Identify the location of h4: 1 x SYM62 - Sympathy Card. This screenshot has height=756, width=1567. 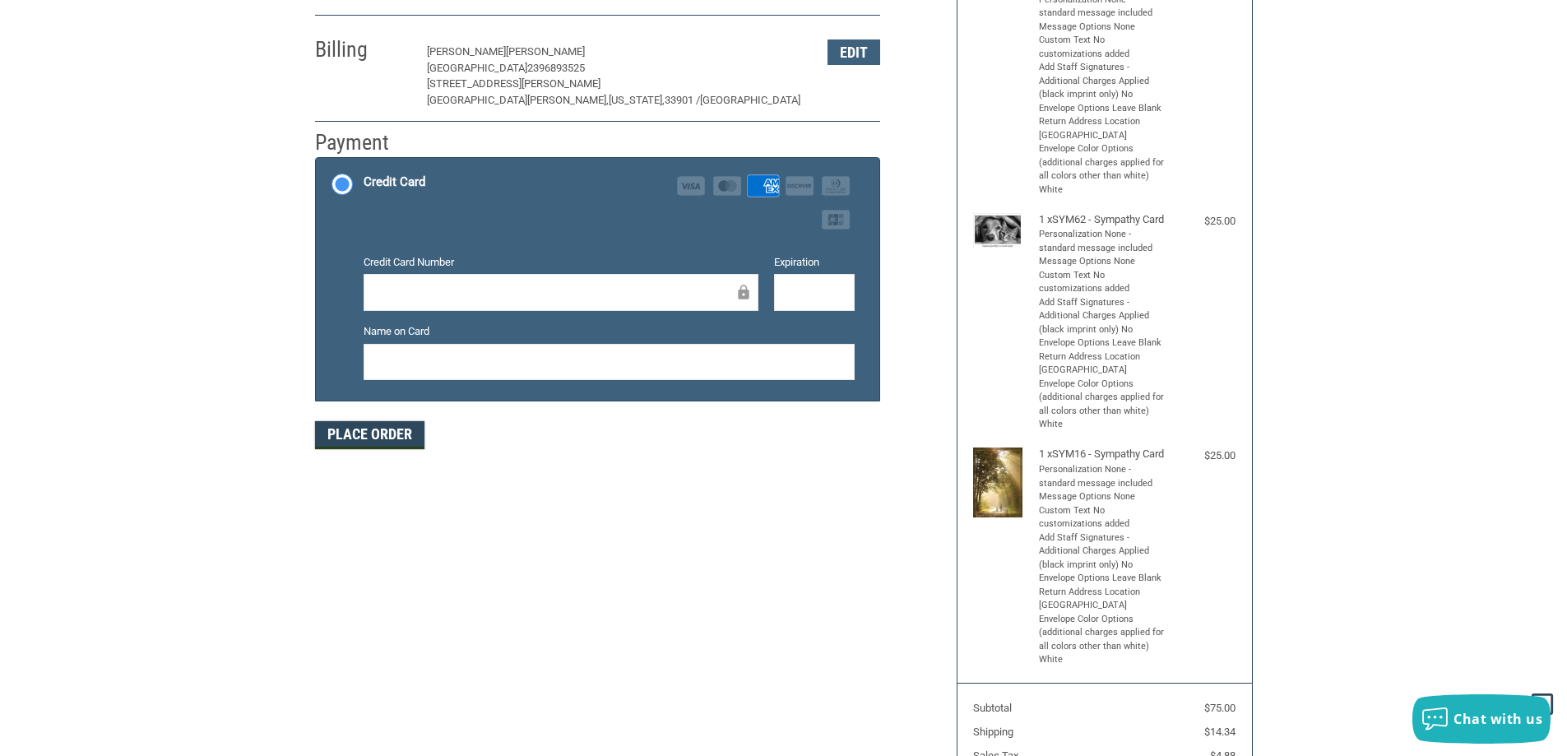
(1102, 220).